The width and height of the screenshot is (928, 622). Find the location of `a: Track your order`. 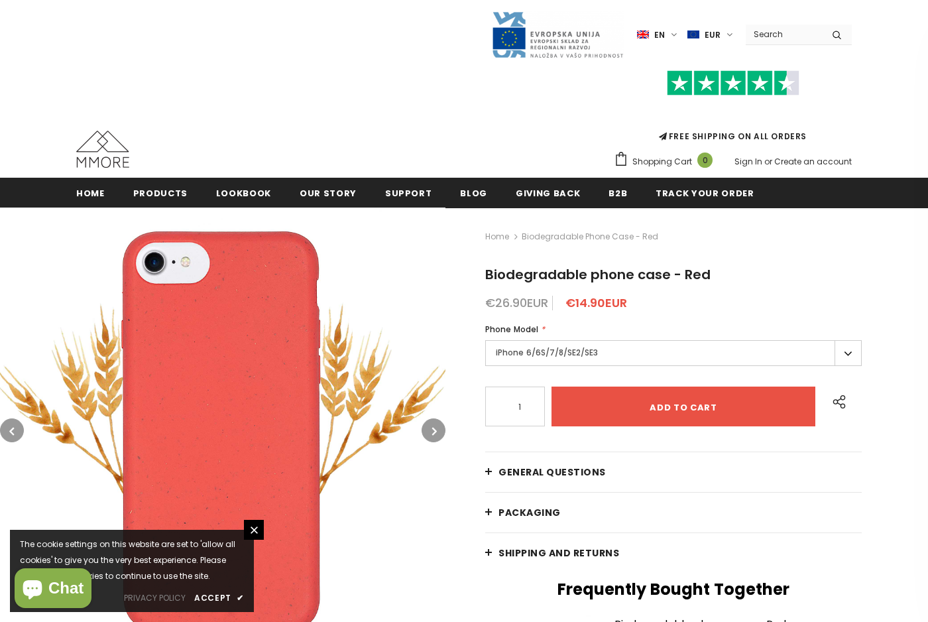

a: Track your order is located at coordinates (704, 192).